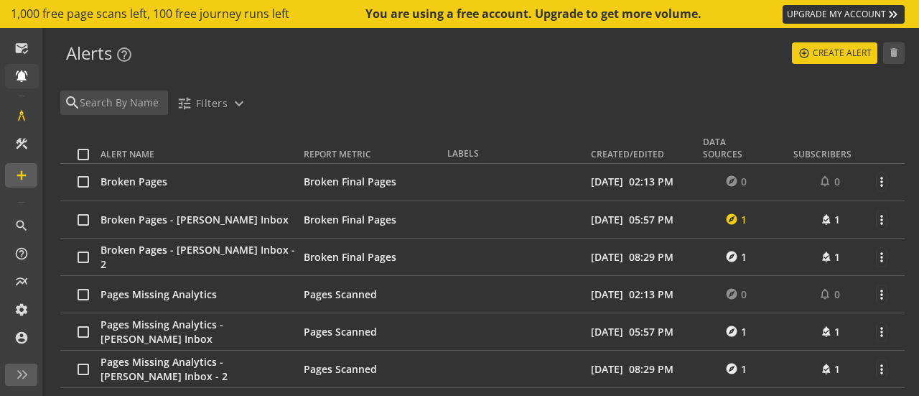 The height and width of the screenshot is (396, 919). What do you see at coordinates (805, 53) in the screenshot?
I see `mat-icon: control_point` at bounding box center [805, 53].